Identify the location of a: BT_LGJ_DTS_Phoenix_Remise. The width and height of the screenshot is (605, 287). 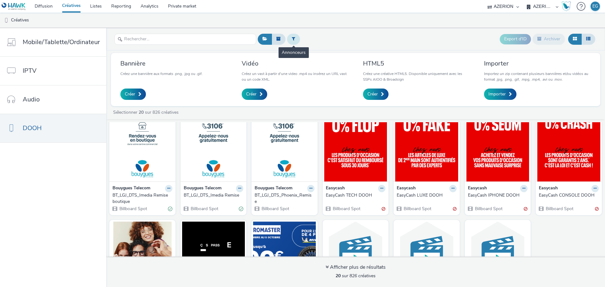
(285, 199).